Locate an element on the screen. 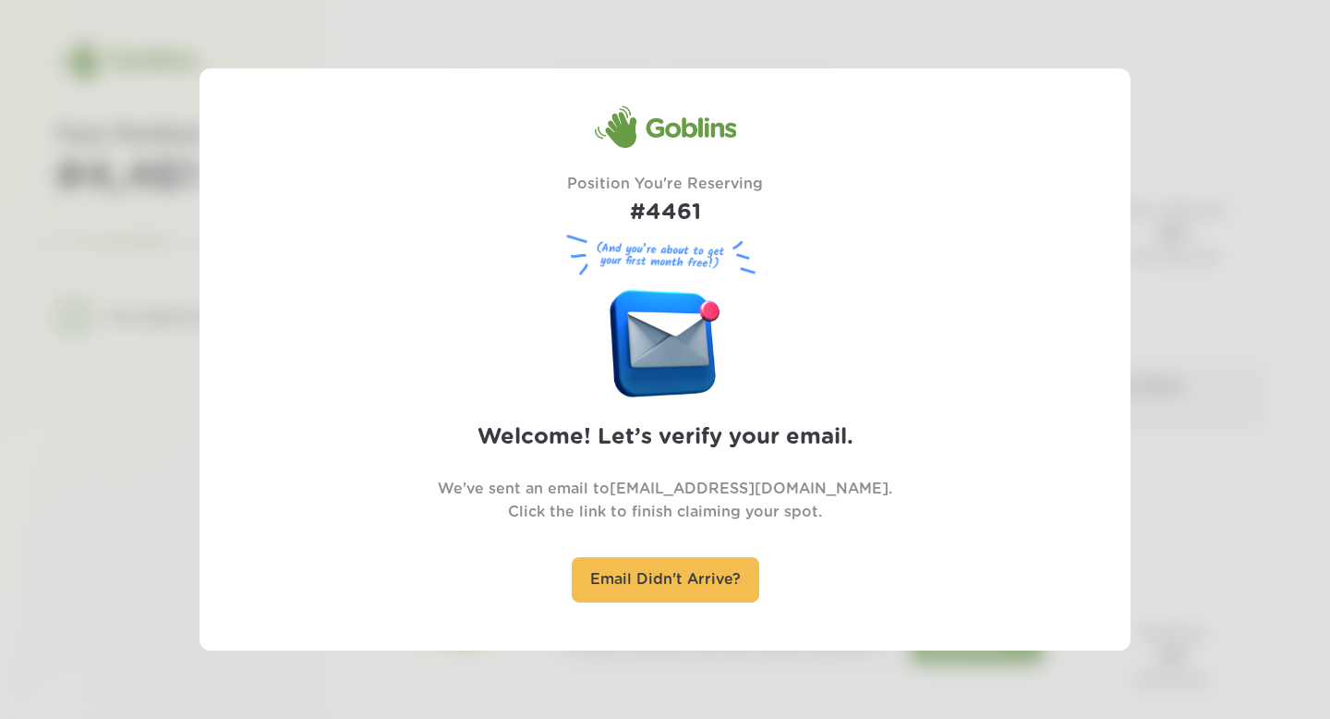 The height and width of the screenshot is (719, 1330). div: Goblins is located at coordinates (665, 127).